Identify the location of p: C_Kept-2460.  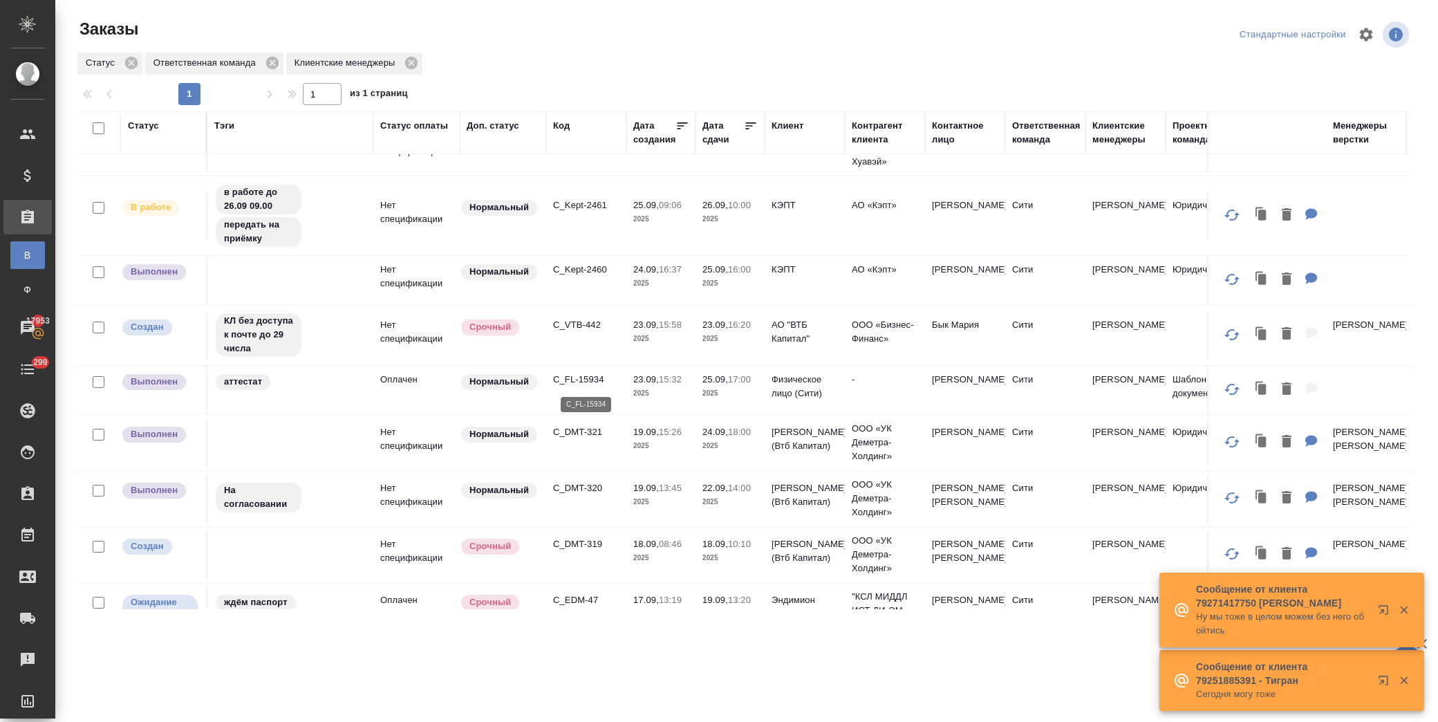
(586, 270).